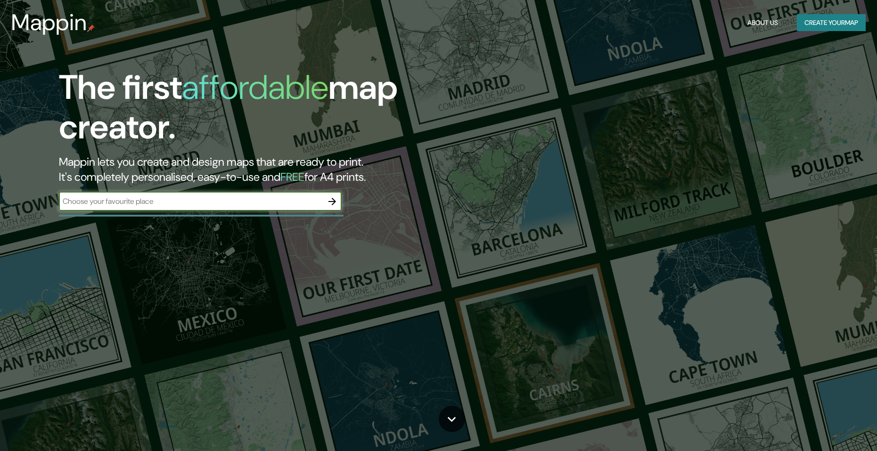 The height and width of the screenshot is (451, 877). Describe the element at coordinates (278, 111) in the screenshot. I see `h1: The first map creator.` at that location.